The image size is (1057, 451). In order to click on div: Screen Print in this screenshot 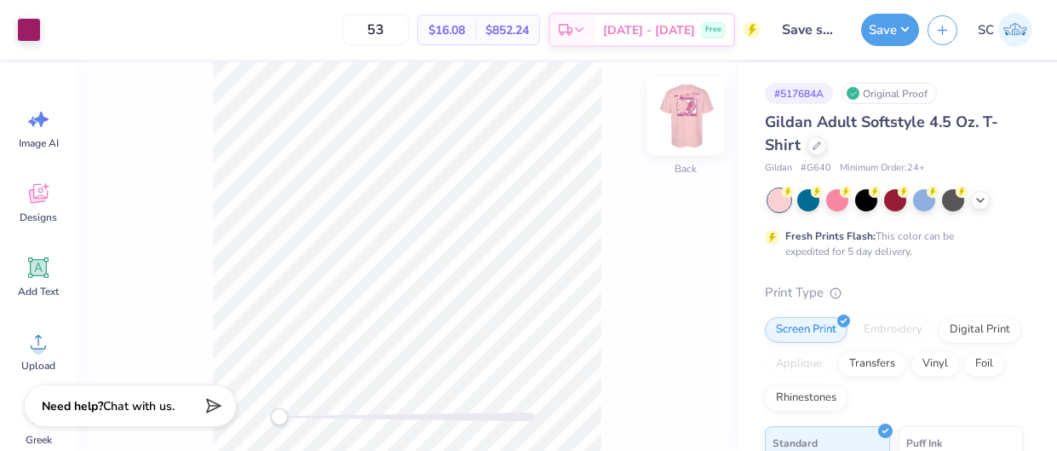, I will do `click(806, 330)`.